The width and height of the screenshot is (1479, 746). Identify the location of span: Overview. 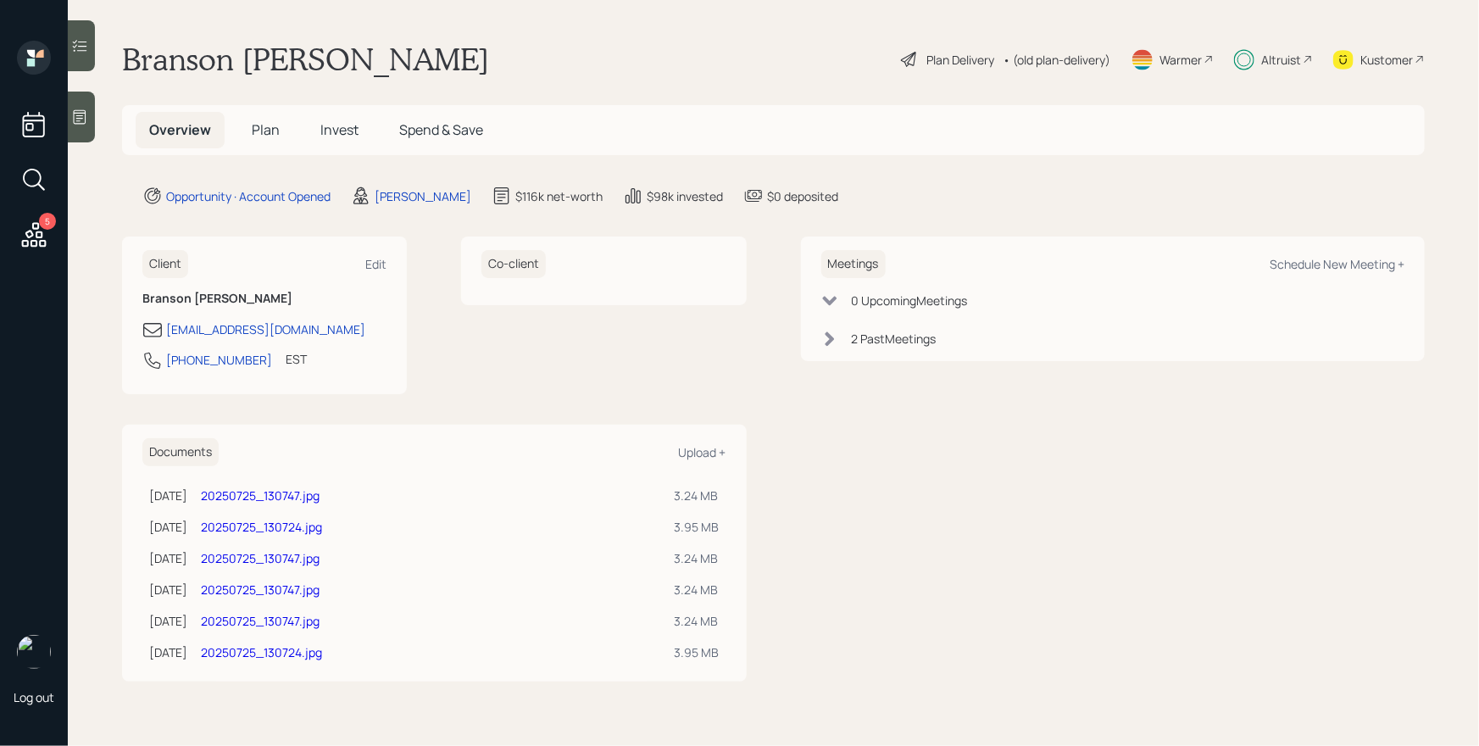
(180, 130).